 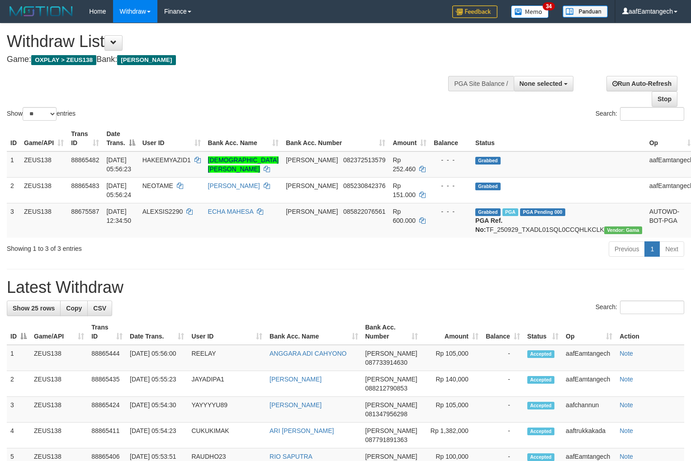 What do you see at coordinates (107, 410) in the screenshot?
I see `td: 88865424` at bounding box center [107, 410].